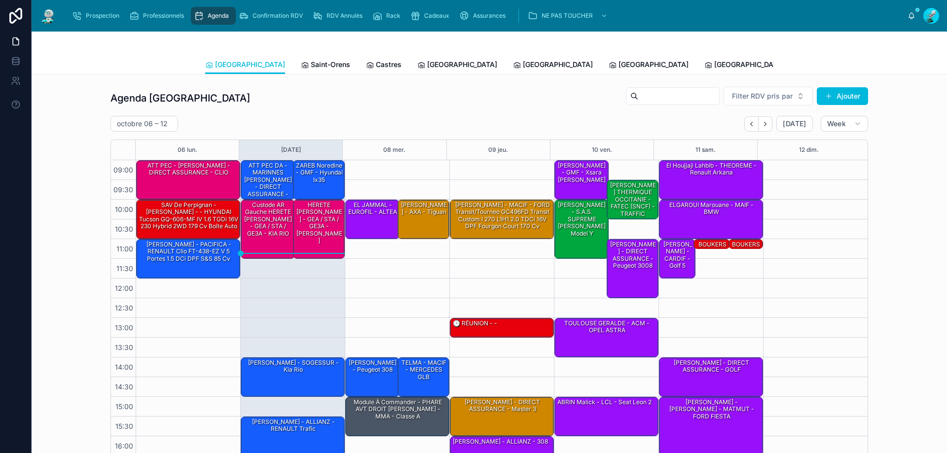 This screenshot has width=947, height=453. I want to click on span: 12:00, so click(124, 288).